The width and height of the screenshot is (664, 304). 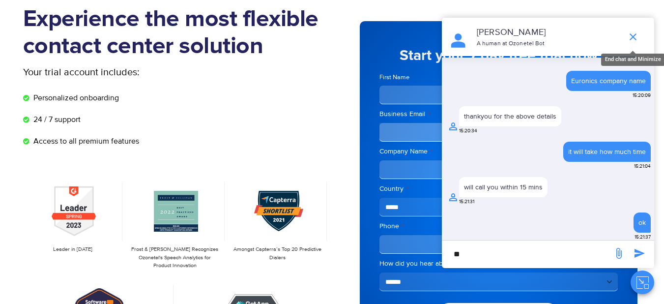 What do you see at coordinates (498, 226) in the screenshot?
I see `label: Phone` at bounding box center [498, 226].